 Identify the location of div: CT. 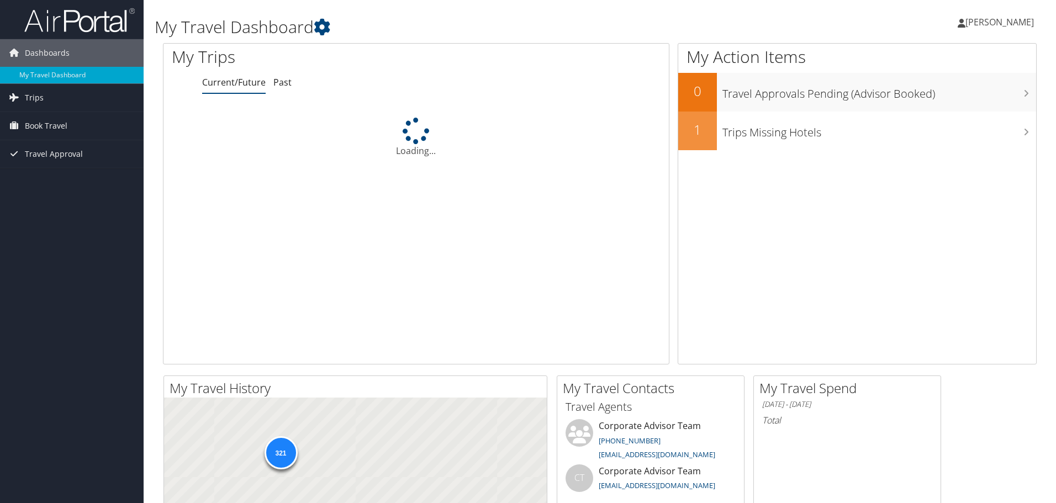
(579, 478).